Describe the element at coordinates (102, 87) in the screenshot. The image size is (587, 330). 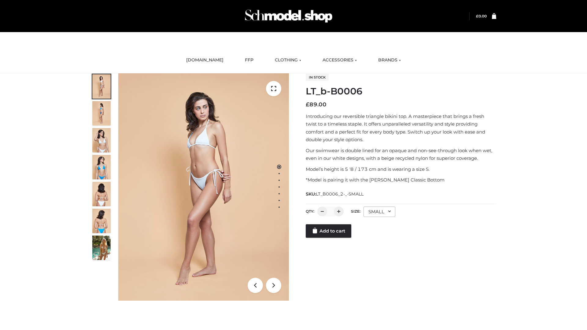
I see `img: ArielClassicBikiniTop_CloudNine_AzureSky_OW114ECO_1-scaled.jpg` at that location.